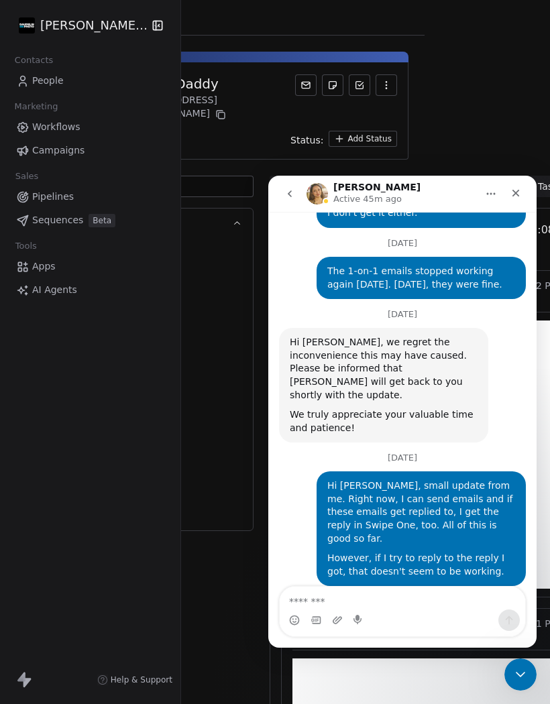 The image size is (550, 704). I want to click on span: Sequences, so click(58, 220).